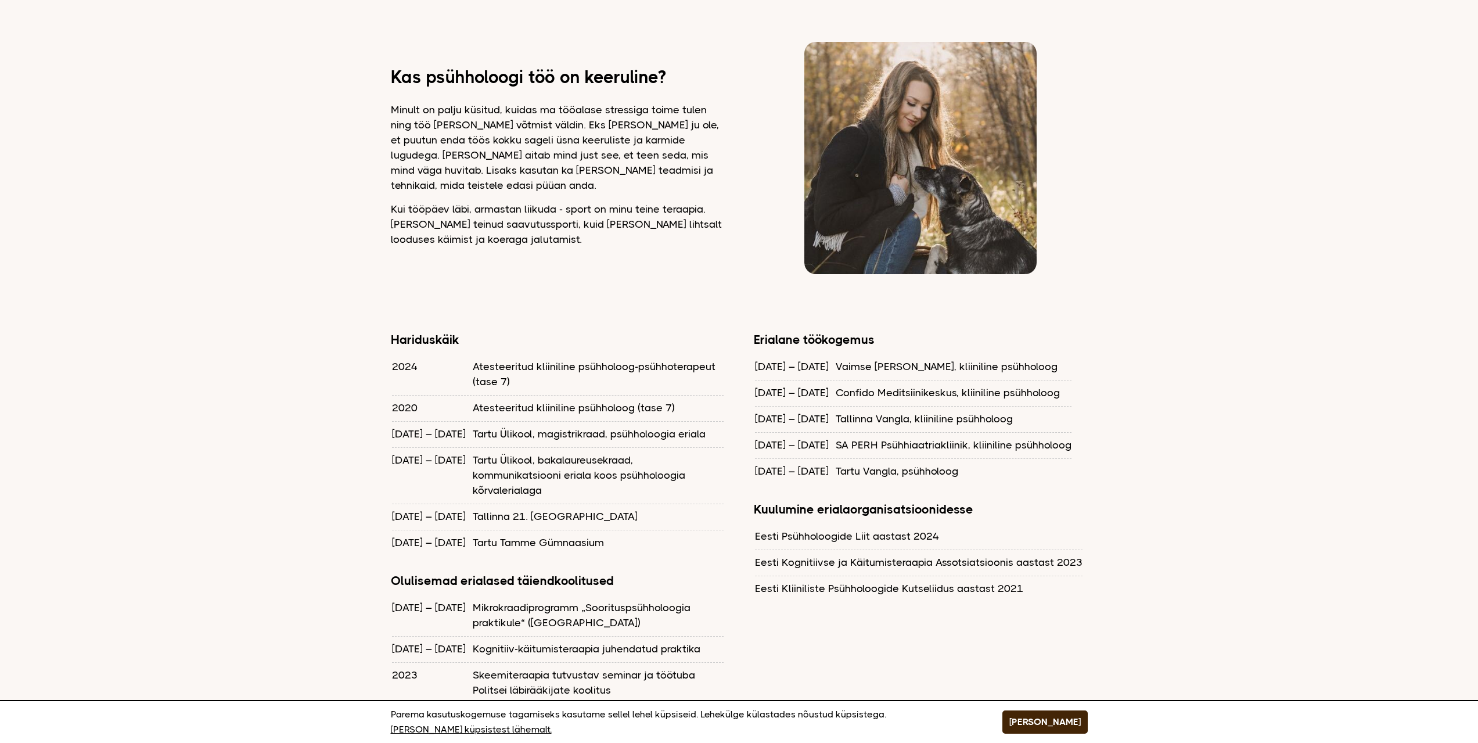 Image resolution: width=1478 pixels, height=743 pixels. What do you see at coordinates (558, 77) in the screenshot?
I see `h2: Kas psühholoogi töö on keeruline?` at bounding box center [558, 77].